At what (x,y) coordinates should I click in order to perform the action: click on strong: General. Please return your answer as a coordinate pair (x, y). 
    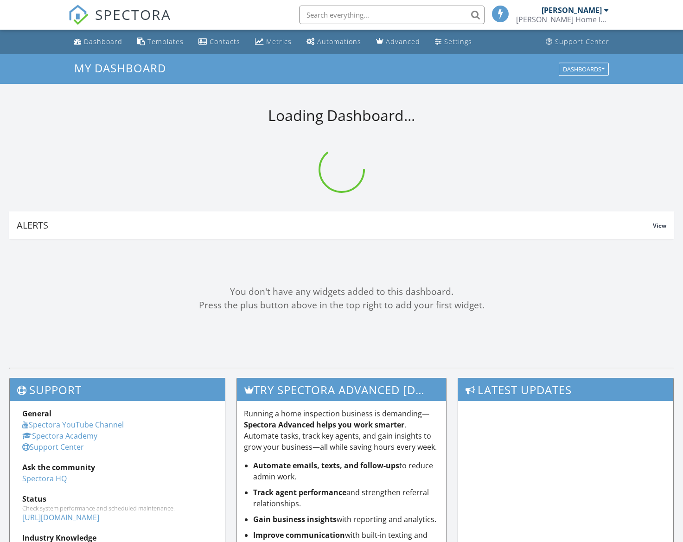
    Looking at the image, I should click on (37, 413).